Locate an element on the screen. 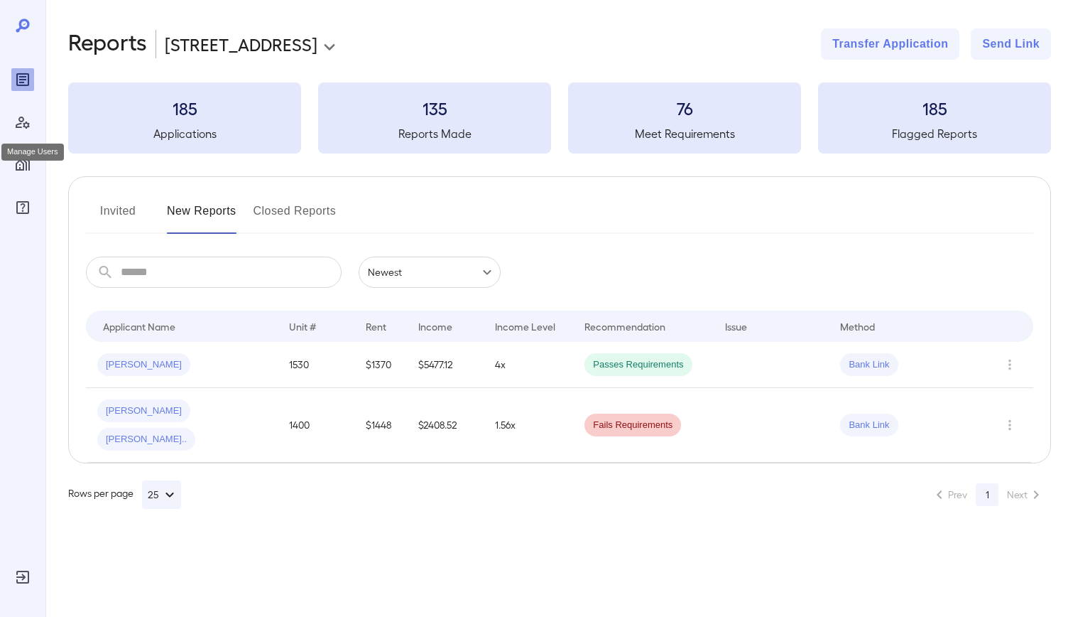  div: Rent is located at coordinates (377, 326).